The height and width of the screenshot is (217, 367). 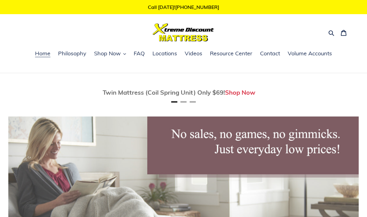 I want to click on span: FAQ, so click(x=139, y=53).